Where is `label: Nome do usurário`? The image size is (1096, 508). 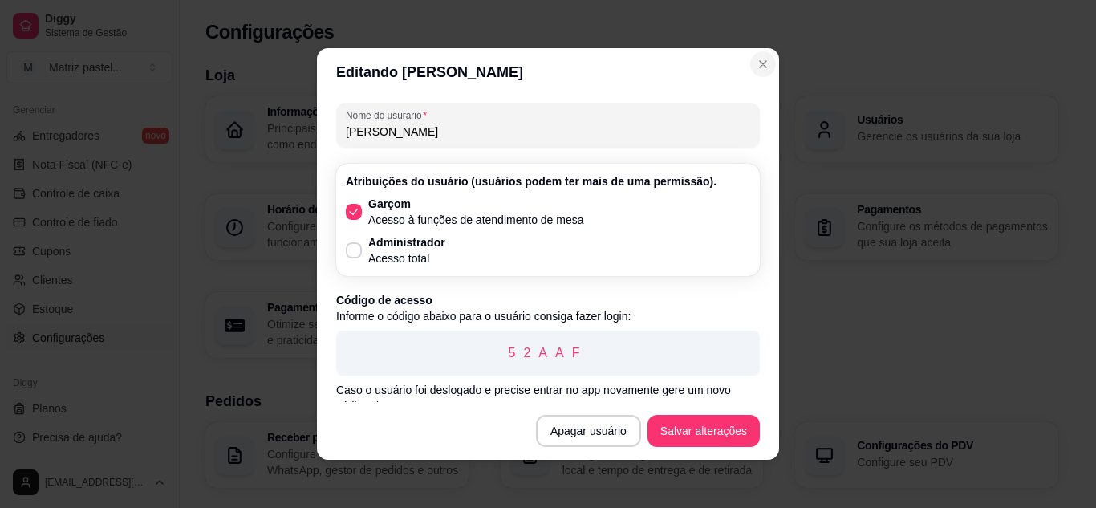 label: Nome do usurário is located at coordinates (389, 115).